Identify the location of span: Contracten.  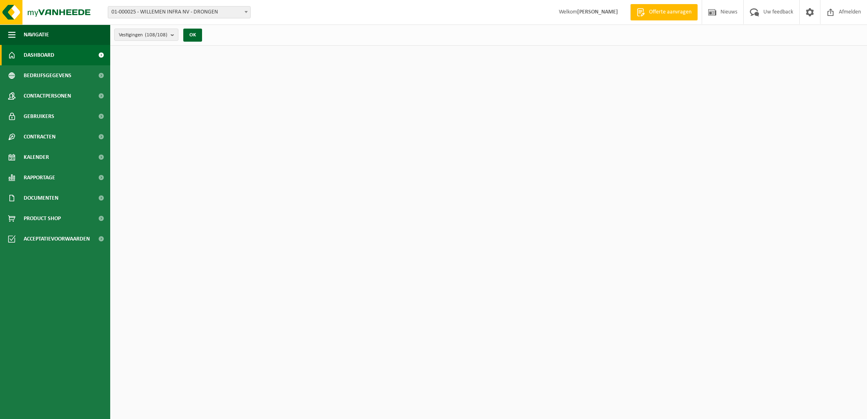
(40, 137).